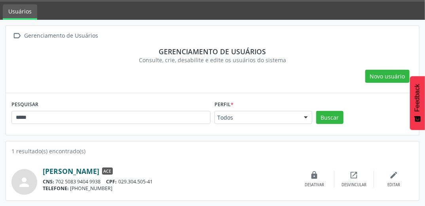  I want to click on label: PESQUISAR, so click(25, 104).